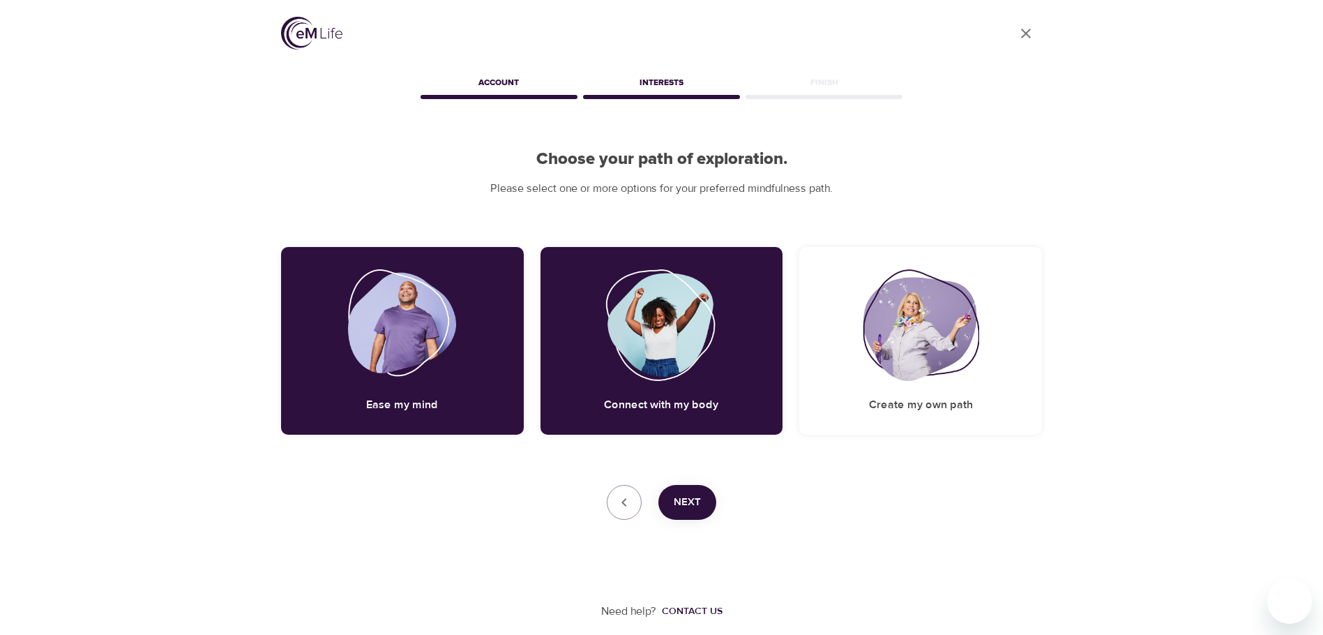 This screenshot has height=635, width=1323. I want to click on div: Contact us, so click(692, 611).